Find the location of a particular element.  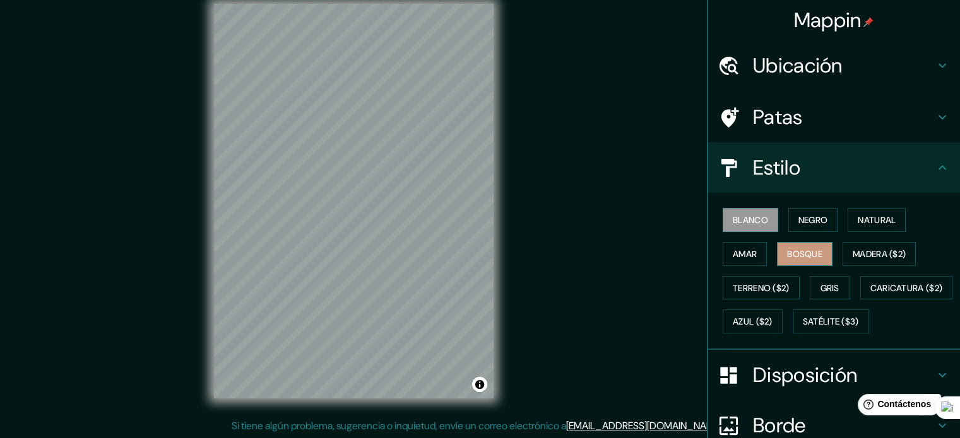

font: Ubicación is located at coordinates (797, 66).